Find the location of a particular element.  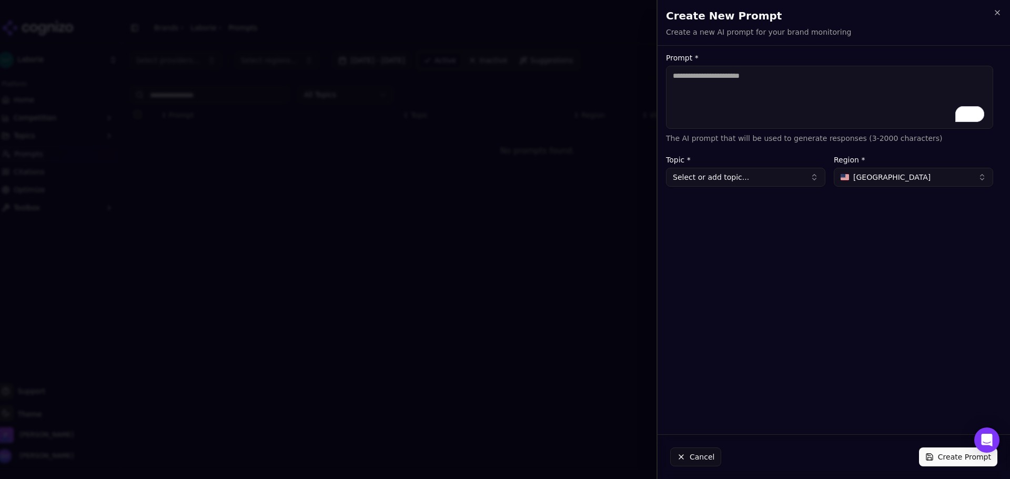

p: Create a new AI prompt for your brand monitoring is located at coordinates (759, 32).